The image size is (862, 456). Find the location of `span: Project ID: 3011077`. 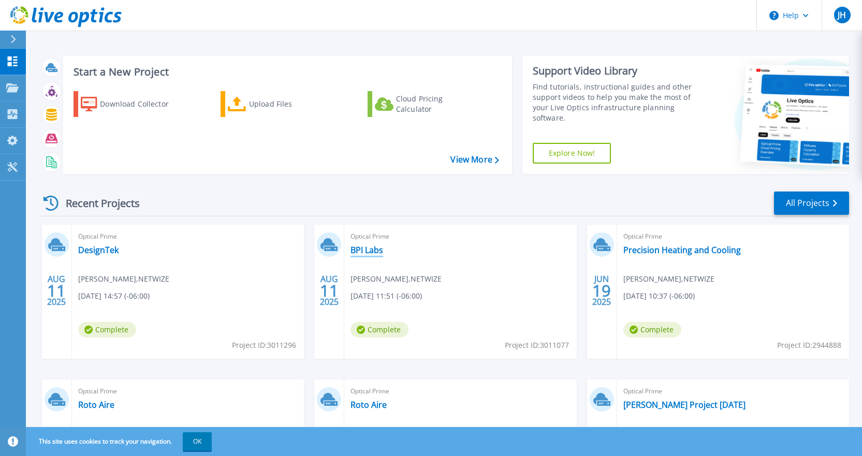

span: Project ID: 3011077 is located at coordinates (537, 345).